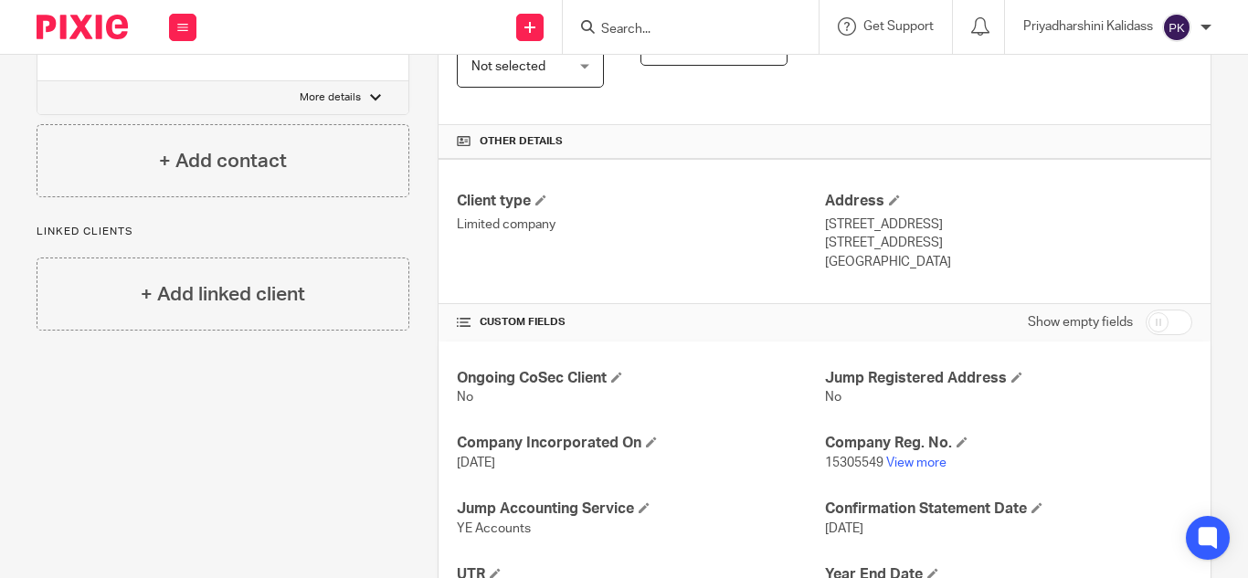 The width and height of the screenshot is (1248, 578). I want to click on span: Not selected, so click(508, 67).